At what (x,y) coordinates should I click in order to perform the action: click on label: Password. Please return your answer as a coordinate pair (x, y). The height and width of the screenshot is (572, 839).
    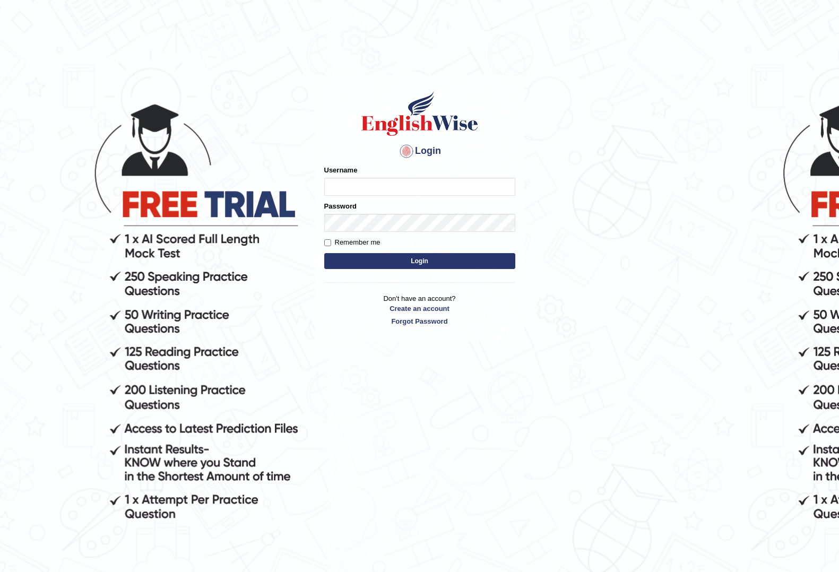
    Looking at the image, I should click on (340, 206).